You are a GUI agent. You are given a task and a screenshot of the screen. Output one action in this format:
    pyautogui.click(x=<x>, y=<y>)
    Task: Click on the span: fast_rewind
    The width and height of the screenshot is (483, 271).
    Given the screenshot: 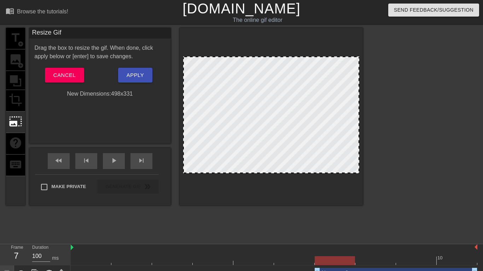 What is the action you would take?
    pyautogui.click(x=59, y=161)
    